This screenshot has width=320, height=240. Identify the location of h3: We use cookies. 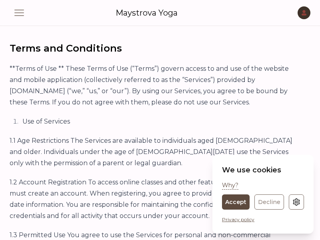
(263, 170).